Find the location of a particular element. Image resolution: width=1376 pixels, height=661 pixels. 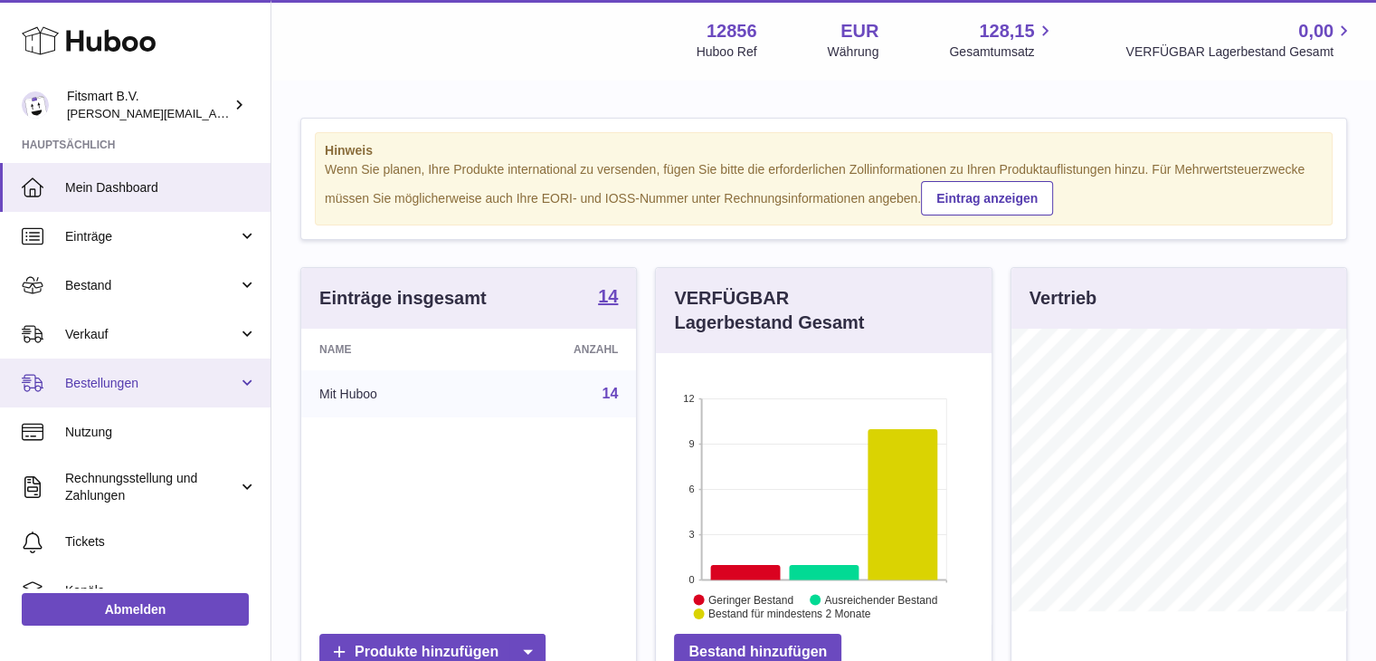

span: 0,00 is located at coordinates (1316, 31).